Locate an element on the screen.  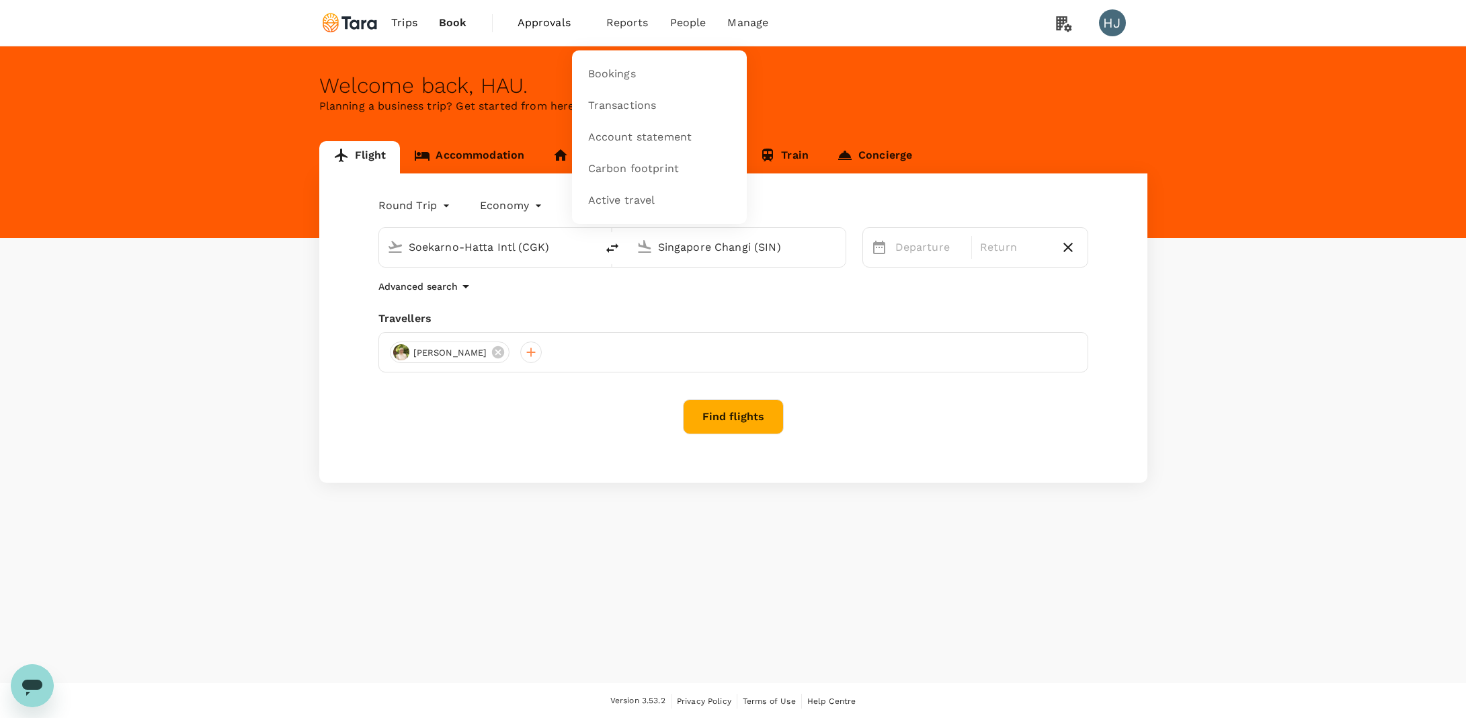
a: Account statement is located at coordinates (659, 137).